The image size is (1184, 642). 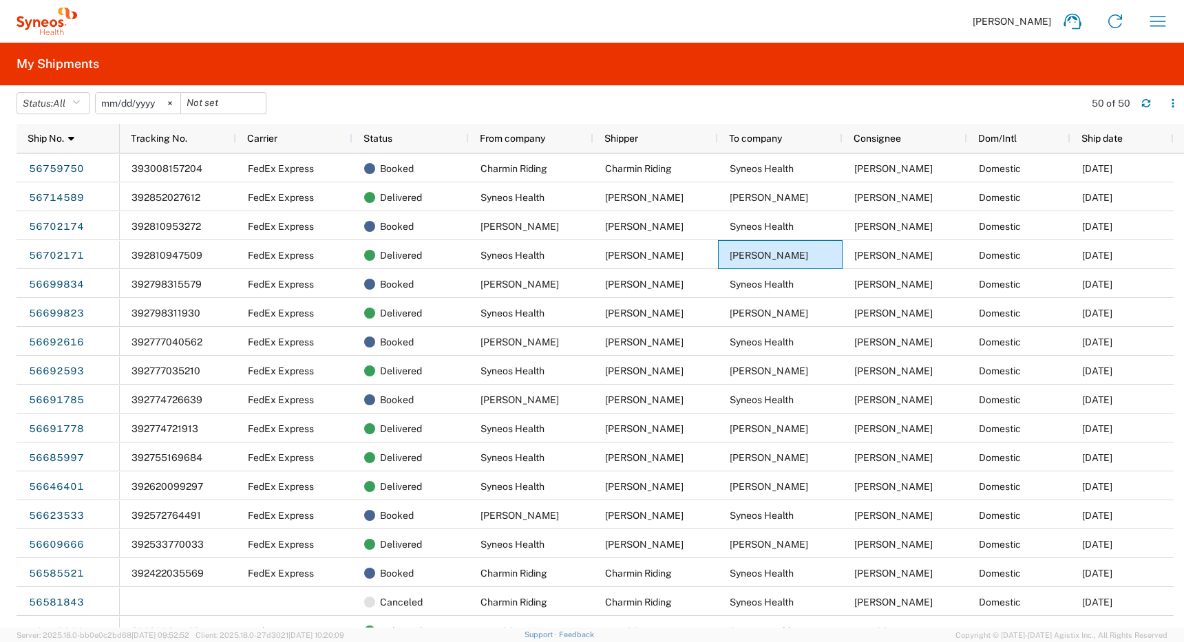 What do you see at coordinates (167, 458) in the screenshot?
I see `span: 392755169684` at bounding box center [167, 458].